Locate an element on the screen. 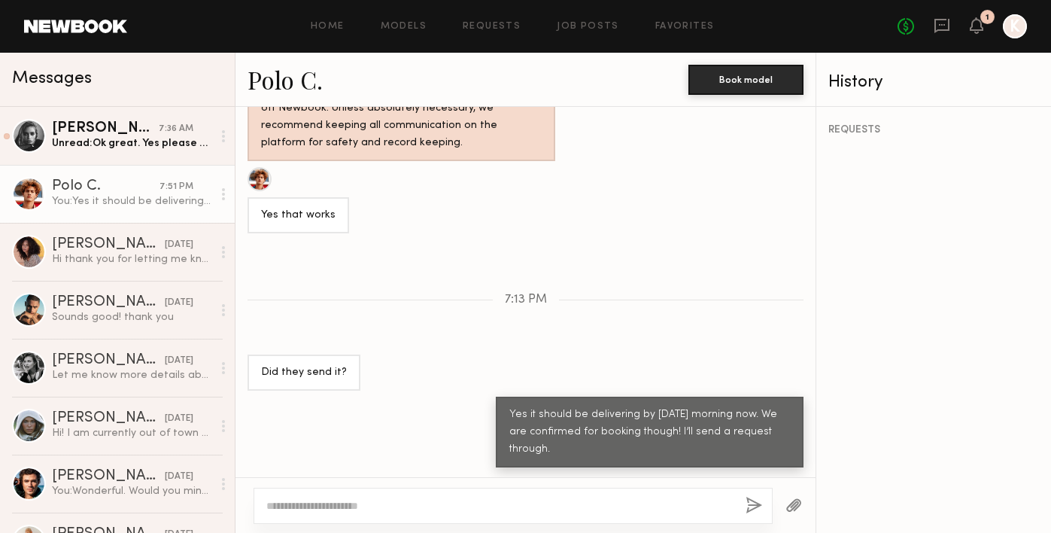 The image size is (1051, 533). div: 1 is located at coordinates (987, 17).